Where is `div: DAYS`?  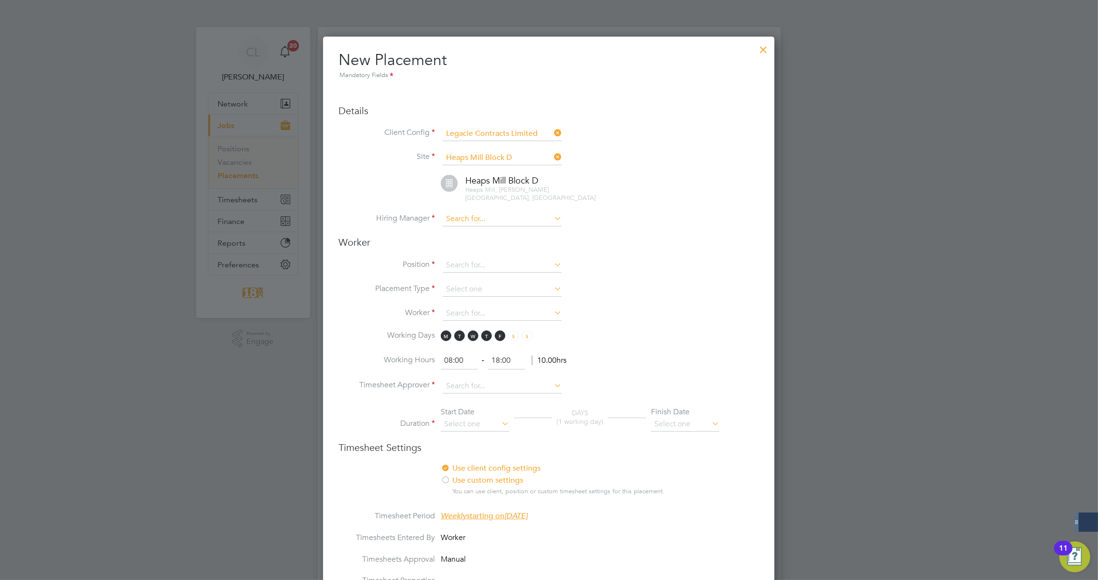 div: DAYS is located at coordinates (579, 417).